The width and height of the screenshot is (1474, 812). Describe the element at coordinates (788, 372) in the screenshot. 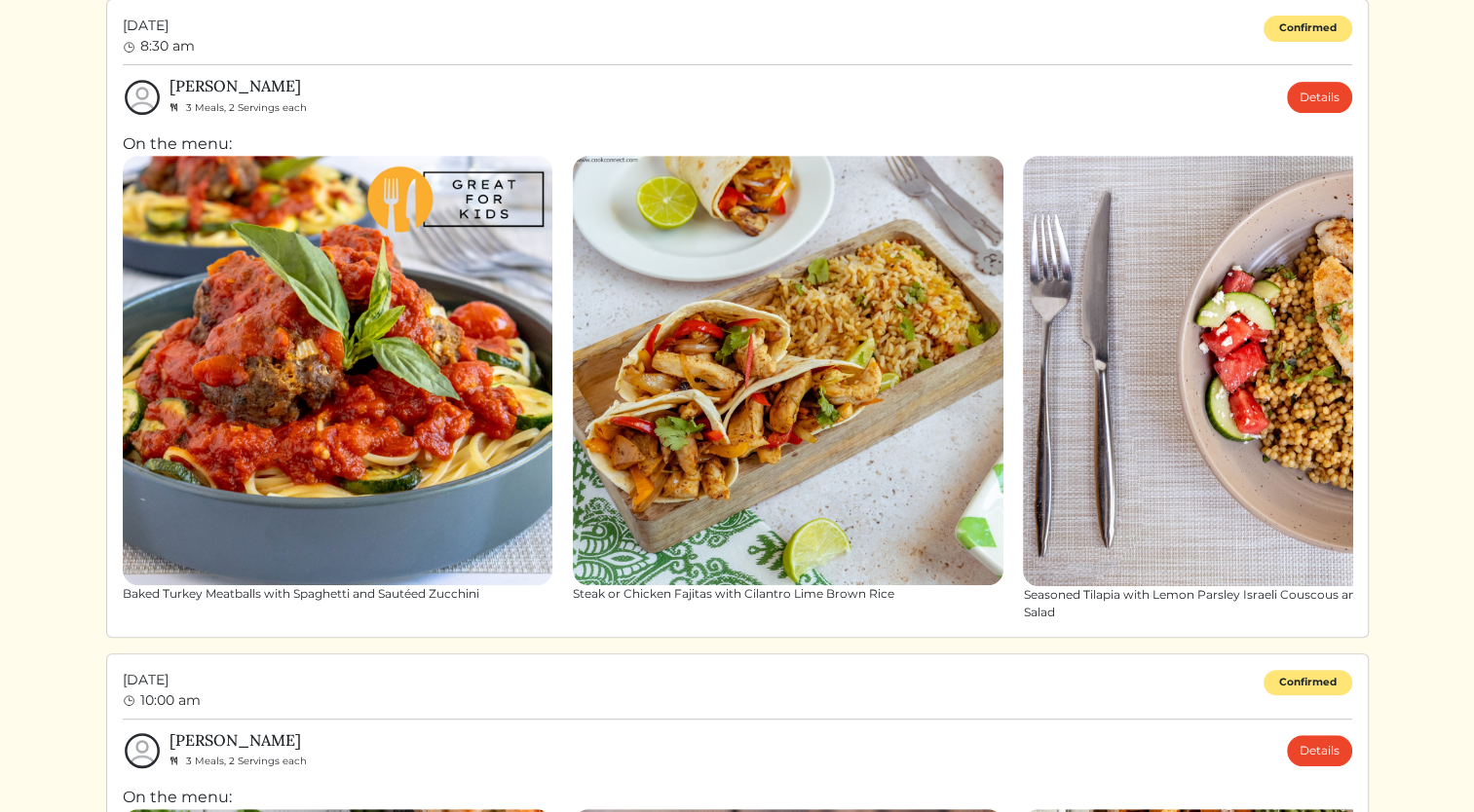

I see `img: Steak or Chicken Fajitas with Cilantro Lime Brown Rice` at that location.